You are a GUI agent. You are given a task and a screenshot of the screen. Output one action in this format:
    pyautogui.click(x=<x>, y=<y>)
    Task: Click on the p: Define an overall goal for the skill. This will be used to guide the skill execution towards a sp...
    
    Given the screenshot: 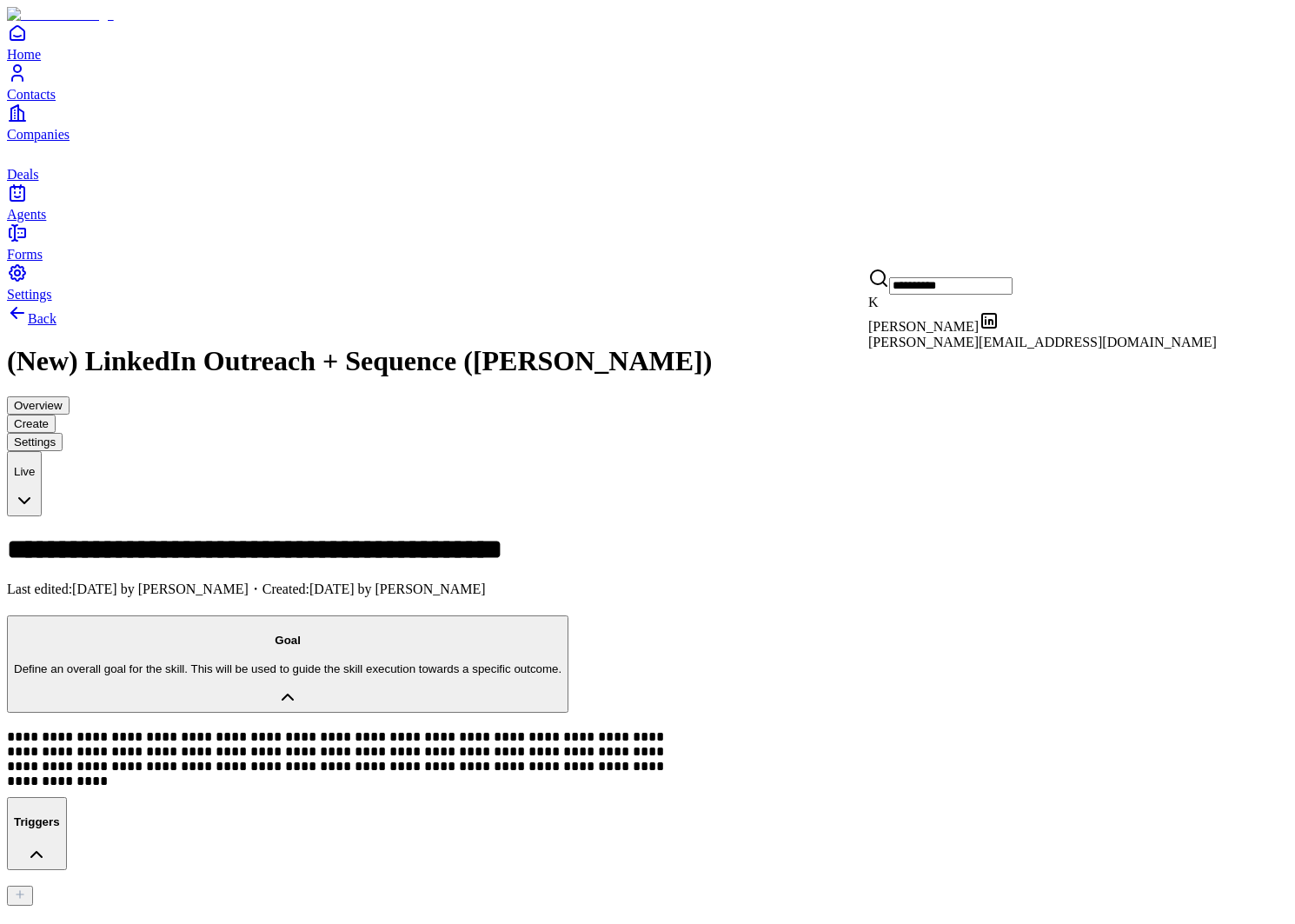 What is the action you would take?
    pyautogui.click(x=288, y=668)
    